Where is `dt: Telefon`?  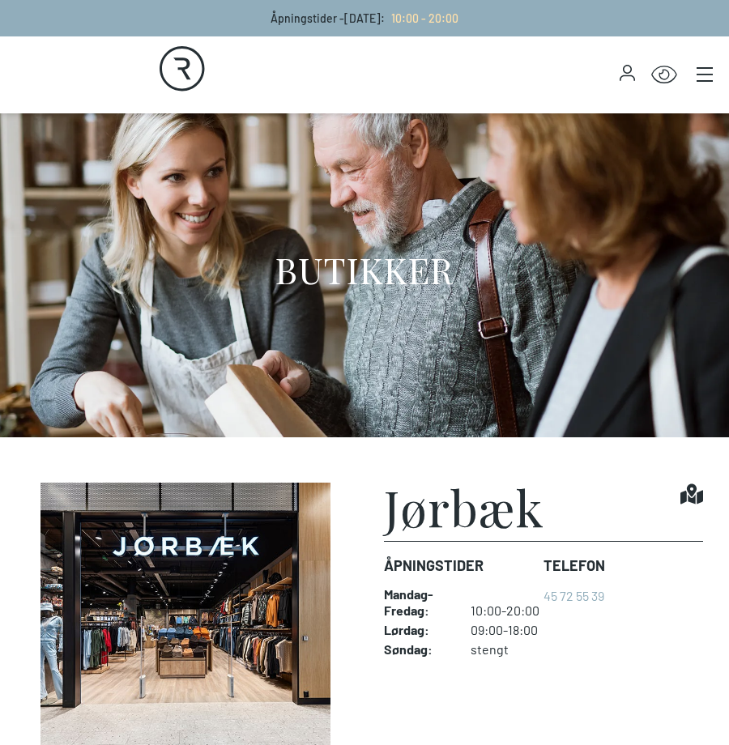 dt: Telefon is located at coordinates (574, 565).